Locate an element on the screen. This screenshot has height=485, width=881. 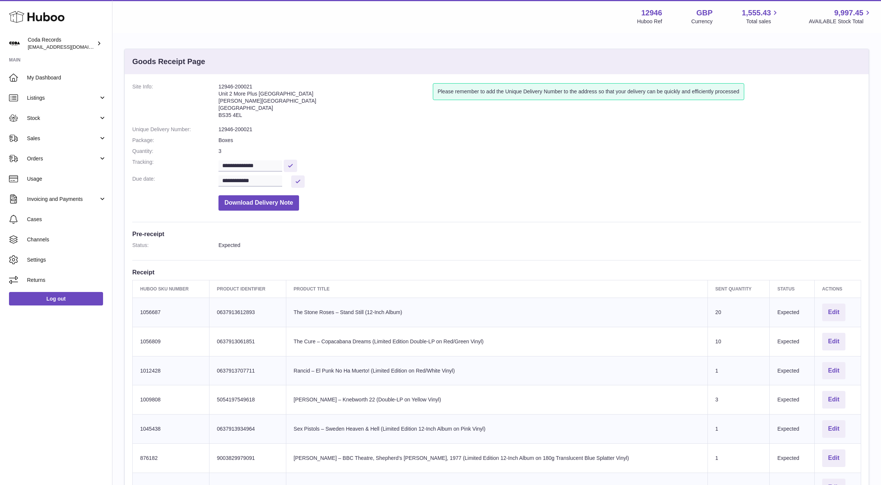
span: Usage is located at coordinates (67, 179).